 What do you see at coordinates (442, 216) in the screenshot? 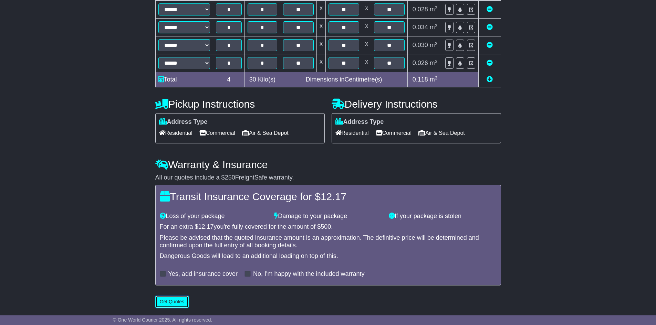
I see `div: If your package is stolen` at bounding box center [442, 216].